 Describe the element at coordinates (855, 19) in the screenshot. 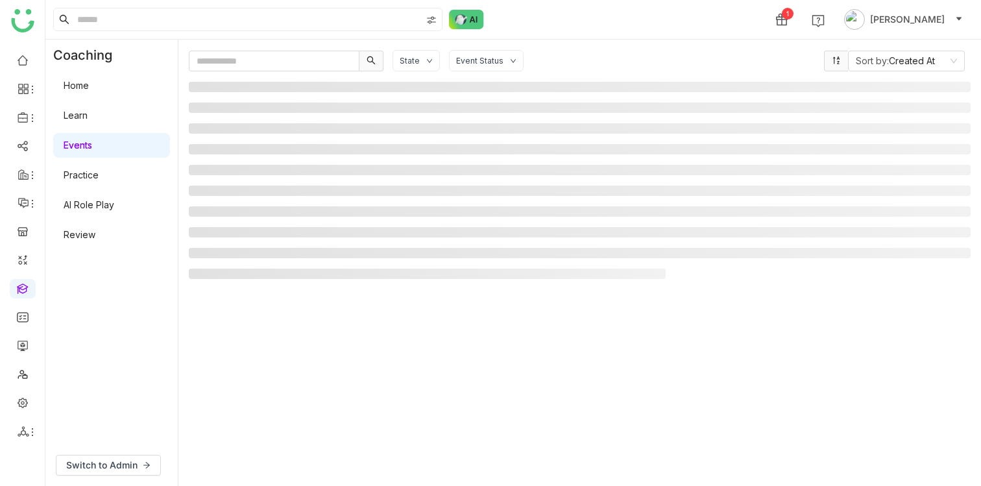

I see `img: avatar` at that location.